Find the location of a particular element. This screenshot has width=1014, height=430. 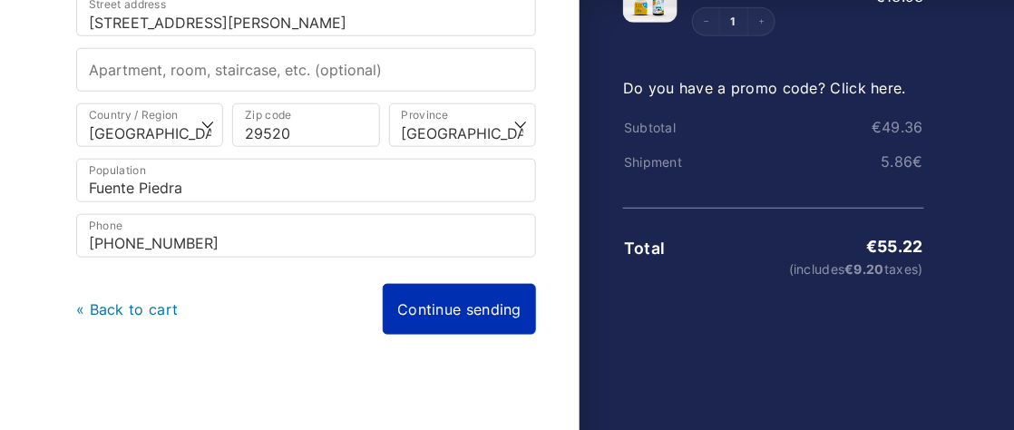

input: Zip code is located at coordinates (306, 125).